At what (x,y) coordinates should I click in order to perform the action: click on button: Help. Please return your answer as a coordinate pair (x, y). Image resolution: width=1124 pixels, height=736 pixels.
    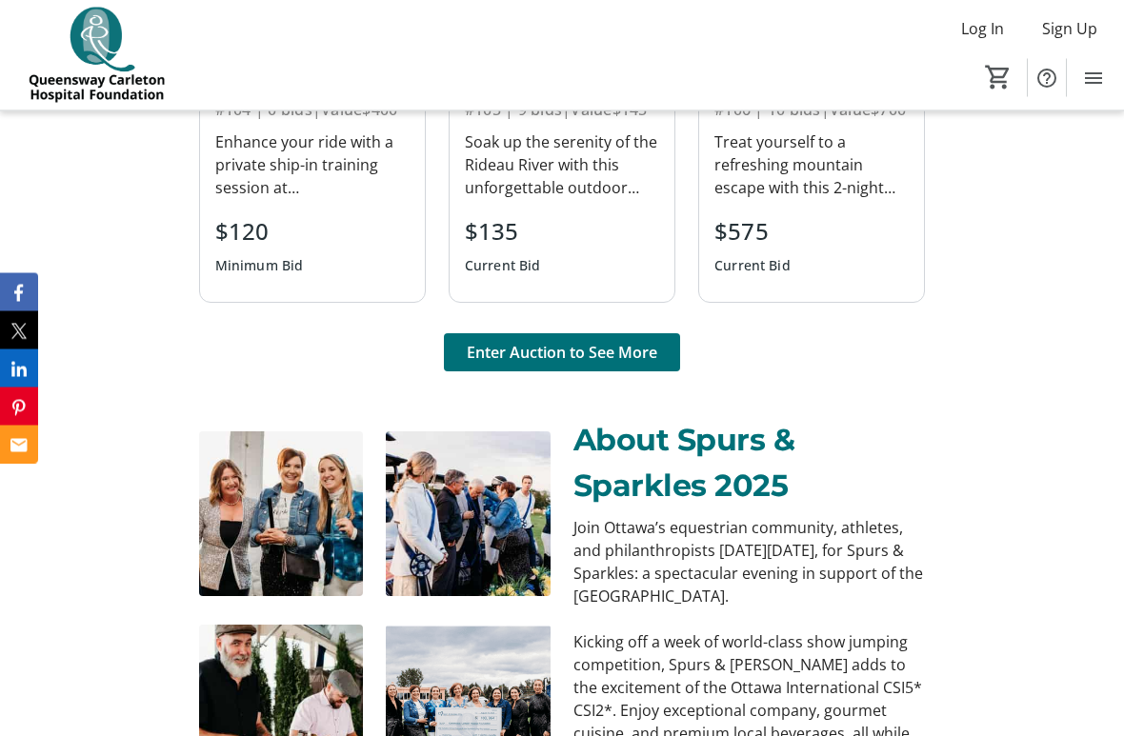
    Looking at the image, I should click on (1047, 78).